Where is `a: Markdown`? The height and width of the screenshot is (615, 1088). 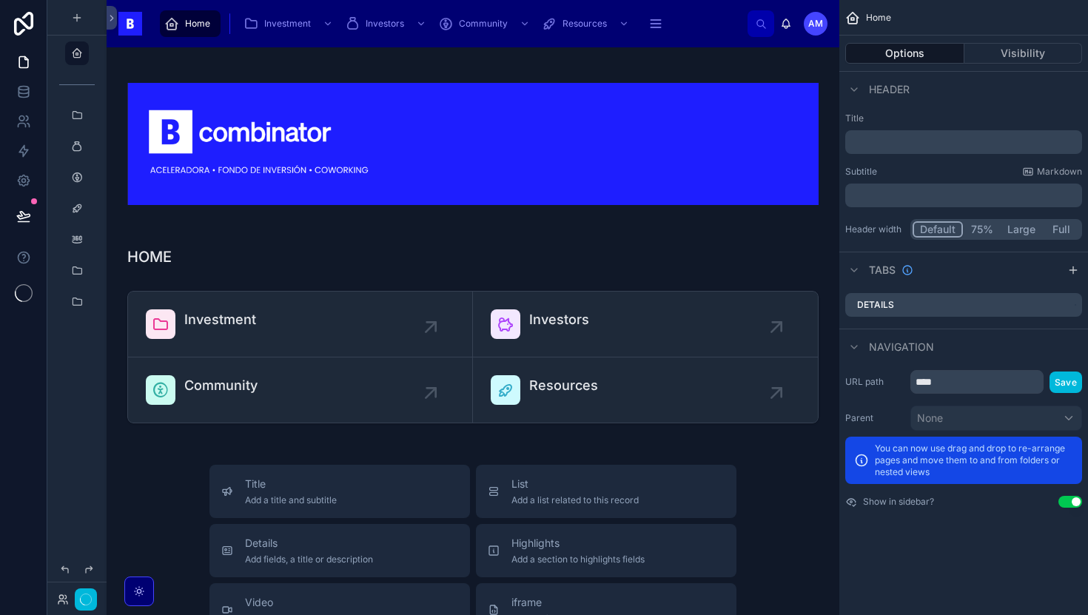
a: Markdown is located at coordinates (1052, 172).